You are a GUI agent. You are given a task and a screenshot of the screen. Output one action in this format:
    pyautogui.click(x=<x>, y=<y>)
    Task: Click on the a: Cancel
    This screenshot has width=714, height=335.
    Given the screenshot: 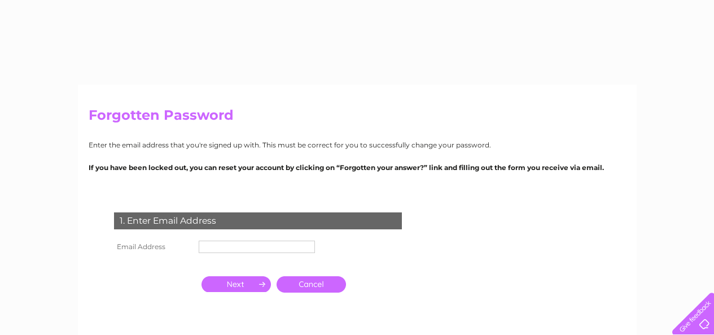 What is the action you would take?
    pyautogui.click(x=311, y=284)
    